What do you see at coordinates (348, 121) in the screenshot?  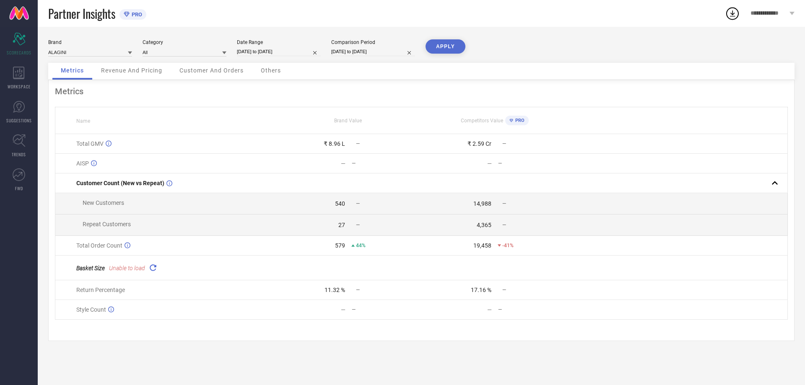 I see `span: Brand Value` at bounding box center [348, 121].